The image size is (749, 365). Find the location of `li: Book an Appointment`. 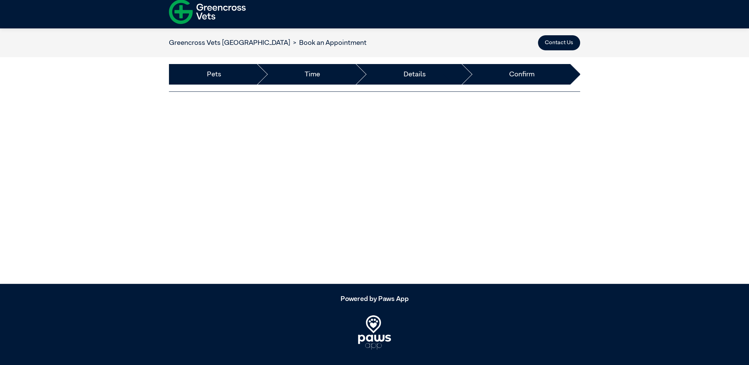

li: Book an Appointment is located at coordinates (328, 43).